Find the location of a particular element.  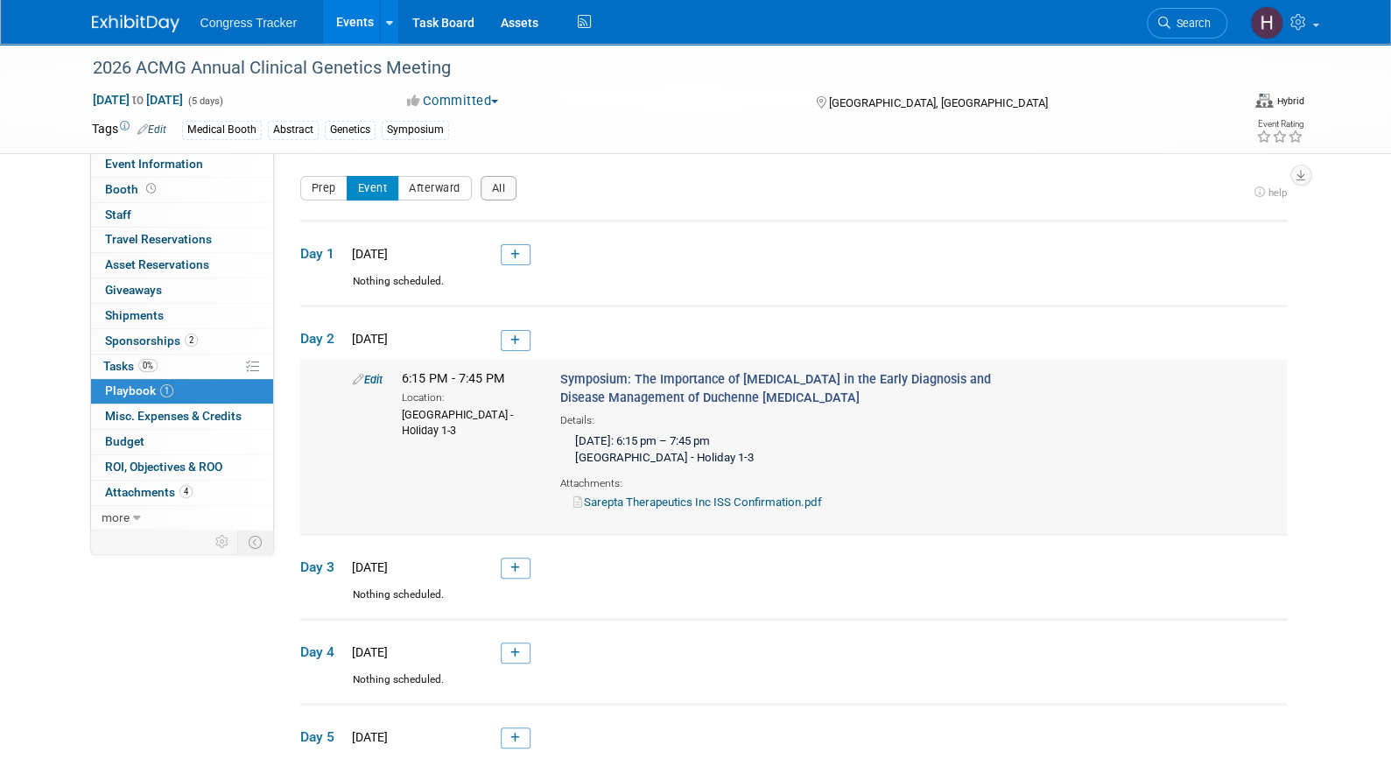

img: ExhibitDay is located at coordinates (136, 24).